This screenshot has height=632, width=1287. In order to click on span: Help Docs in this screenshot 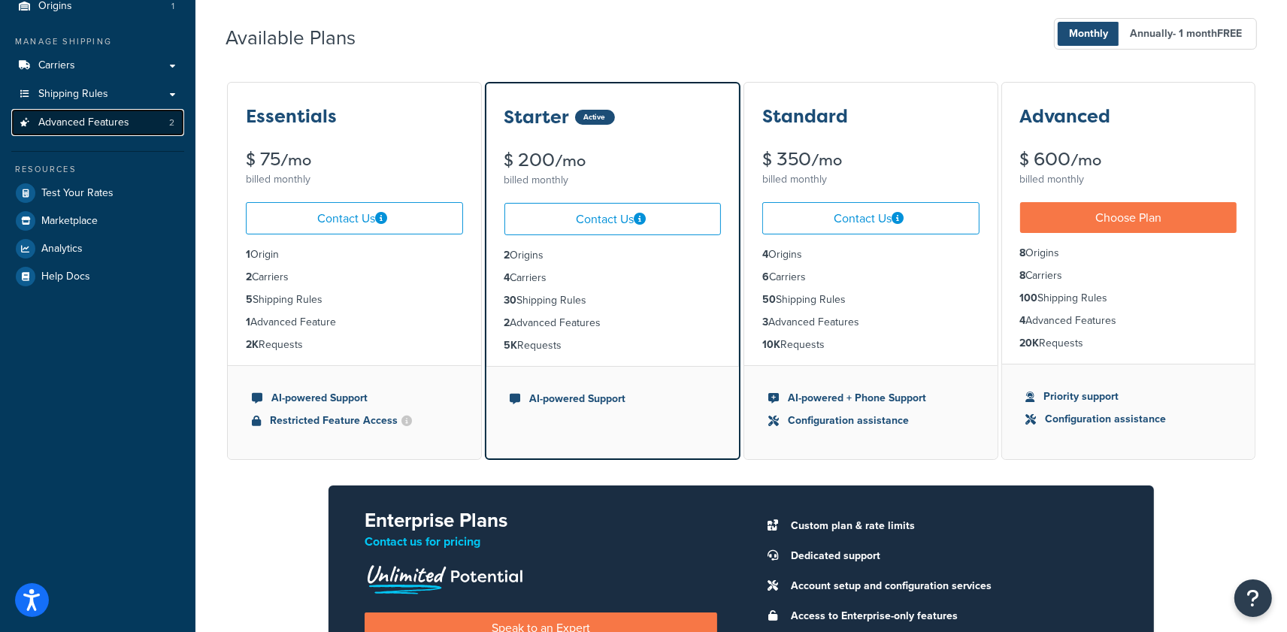, I will do `click(65, 277)`.